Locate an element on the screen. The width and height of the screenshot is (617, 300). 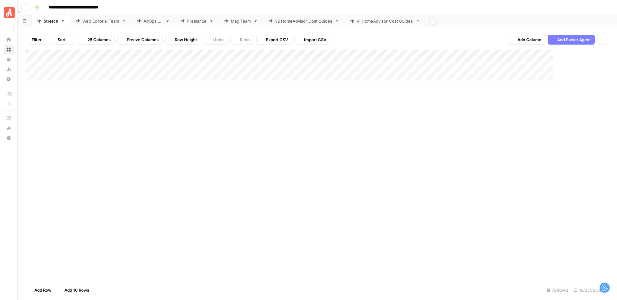
a: Web Editorial Team is located at coordinates (101, 21).